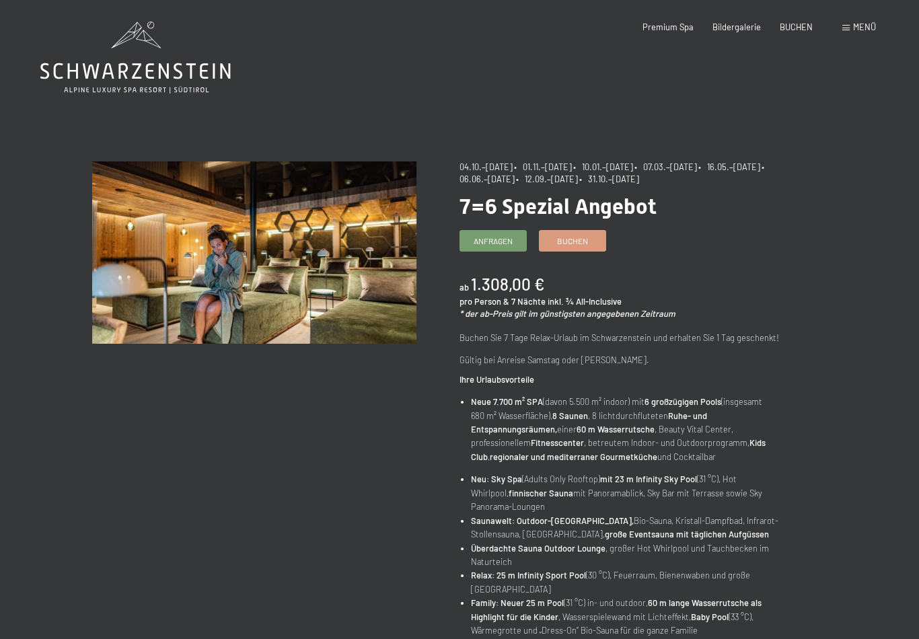 The height and width of the screenshot is (639, 919). I want to click on strong: Überdachte Sauna Outdoor Lounge, so click(538, 548).